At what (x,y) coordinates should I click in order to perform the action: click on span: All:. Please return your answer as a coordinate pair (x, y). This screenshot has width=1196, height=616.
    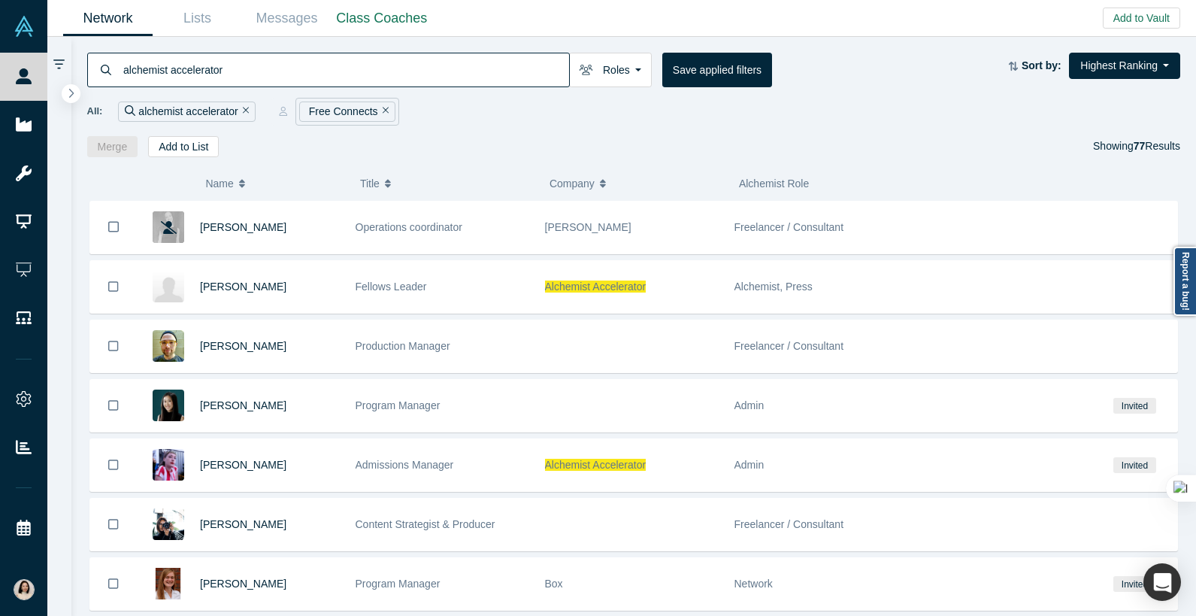
    Looking at the image, I should click on (95, 111).